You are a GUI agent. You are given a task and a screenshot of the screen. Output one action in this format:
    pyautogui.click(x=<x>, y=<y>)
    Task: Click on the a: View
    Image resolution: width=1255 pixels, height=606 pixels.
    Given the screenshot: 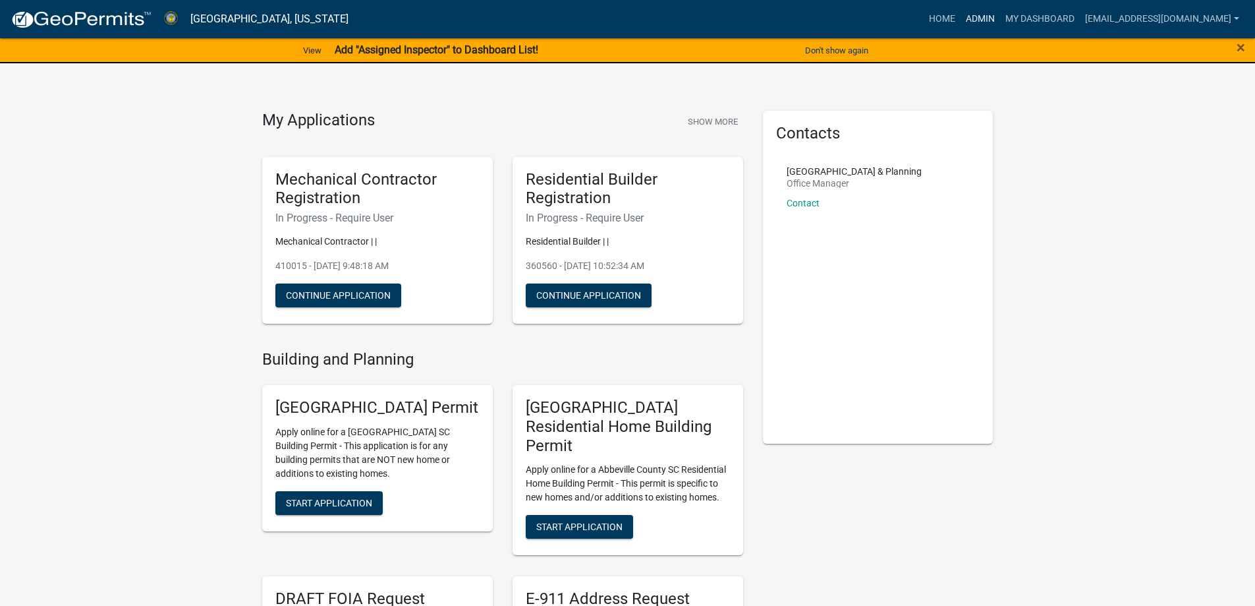 What is the action you would take?
    pyautogui.click(x=312, y=50)
    